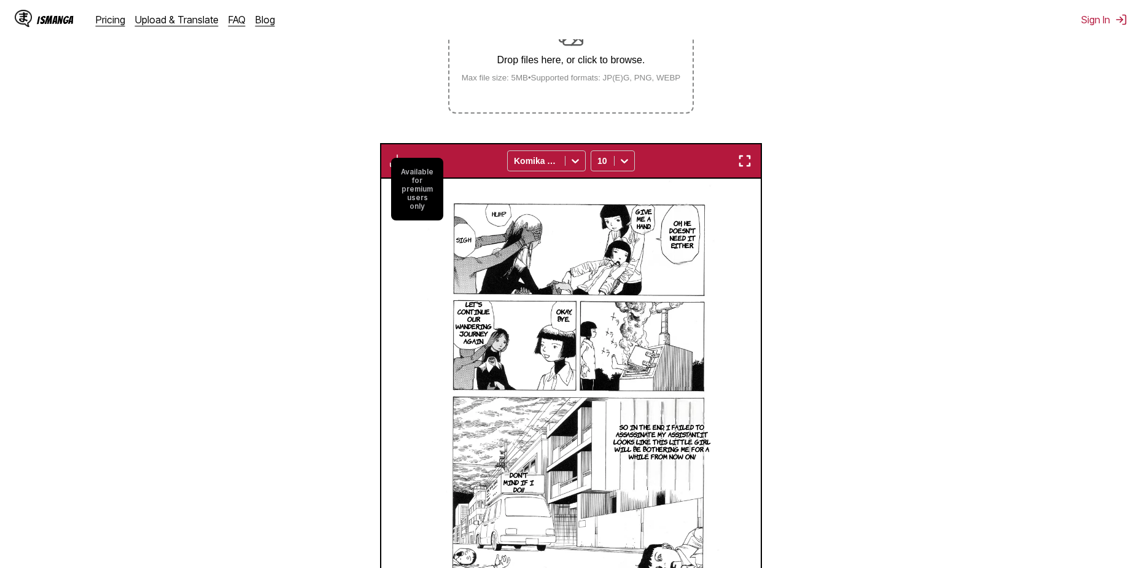 The width and height of the screenshot is (1142, 568). What do you see at coordinates (473, 322) in the screenshot?
I see `p: Let's continue our wandering journey again.` at bounding box center [473, 322].